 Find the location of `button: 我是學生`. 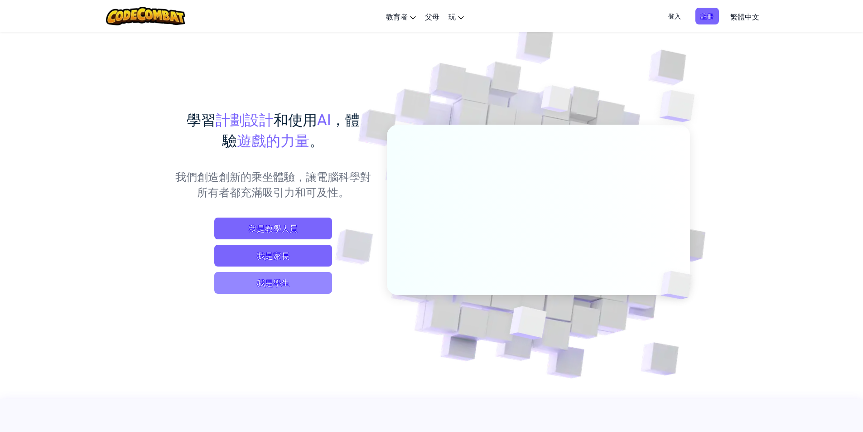

button: 我是學生 is located at coordinates (273, 283).